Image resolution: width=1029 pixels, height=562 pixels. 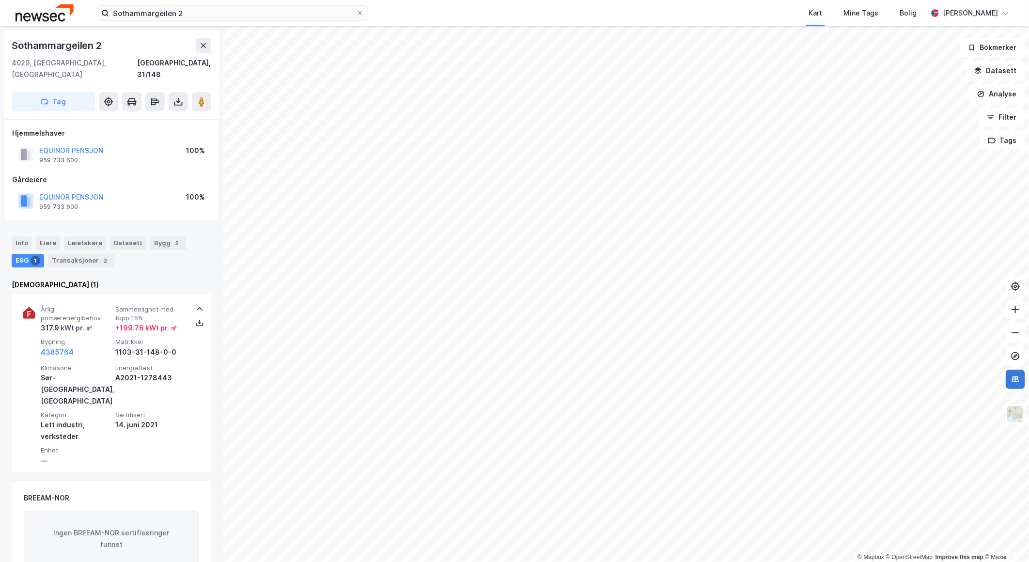 What do you see at coordinates (57, 352) in the screenshot?
I see `button: 4385764` at bounding box center [57, 352].